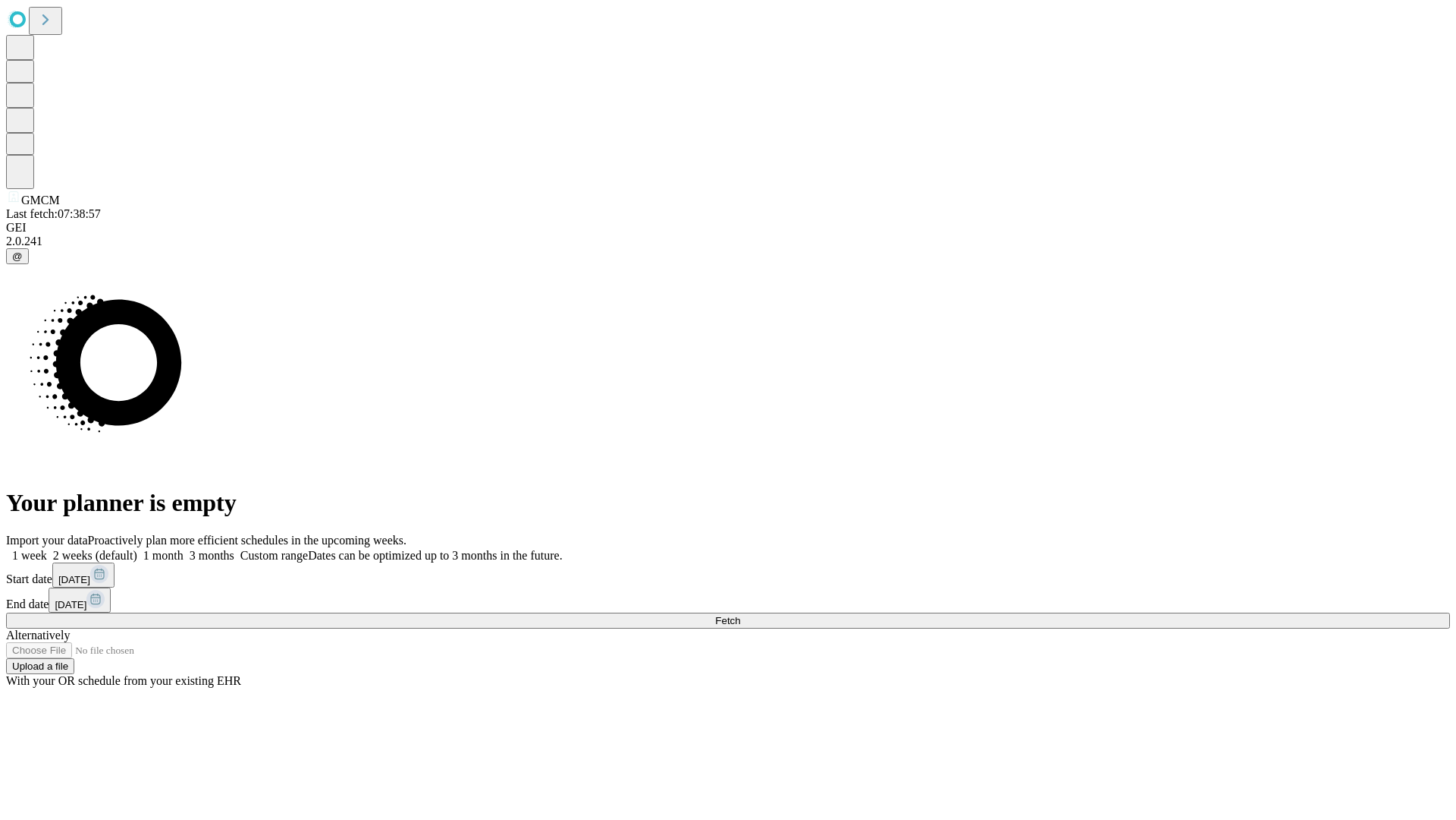 This screenshot has width=1456, height=820. Describe the element at coordinates (248, 540) in the screenshot. I see `span: Proactively plan more efficient schedules in the upcoming weeks.` at that location.